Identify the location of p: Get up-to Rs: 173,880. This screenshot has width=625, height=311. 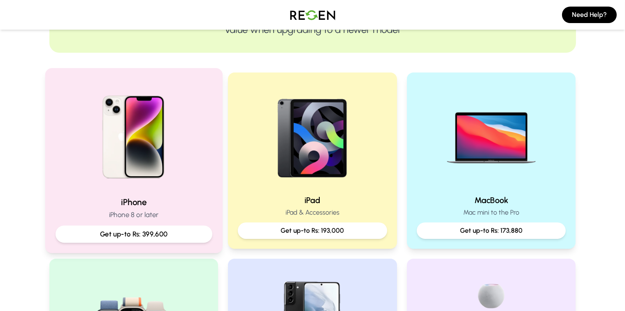
(491, 230).